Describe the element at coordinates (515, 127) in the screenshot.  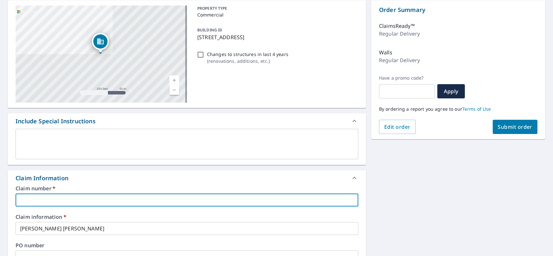
I see `span: Submit order` at that location.